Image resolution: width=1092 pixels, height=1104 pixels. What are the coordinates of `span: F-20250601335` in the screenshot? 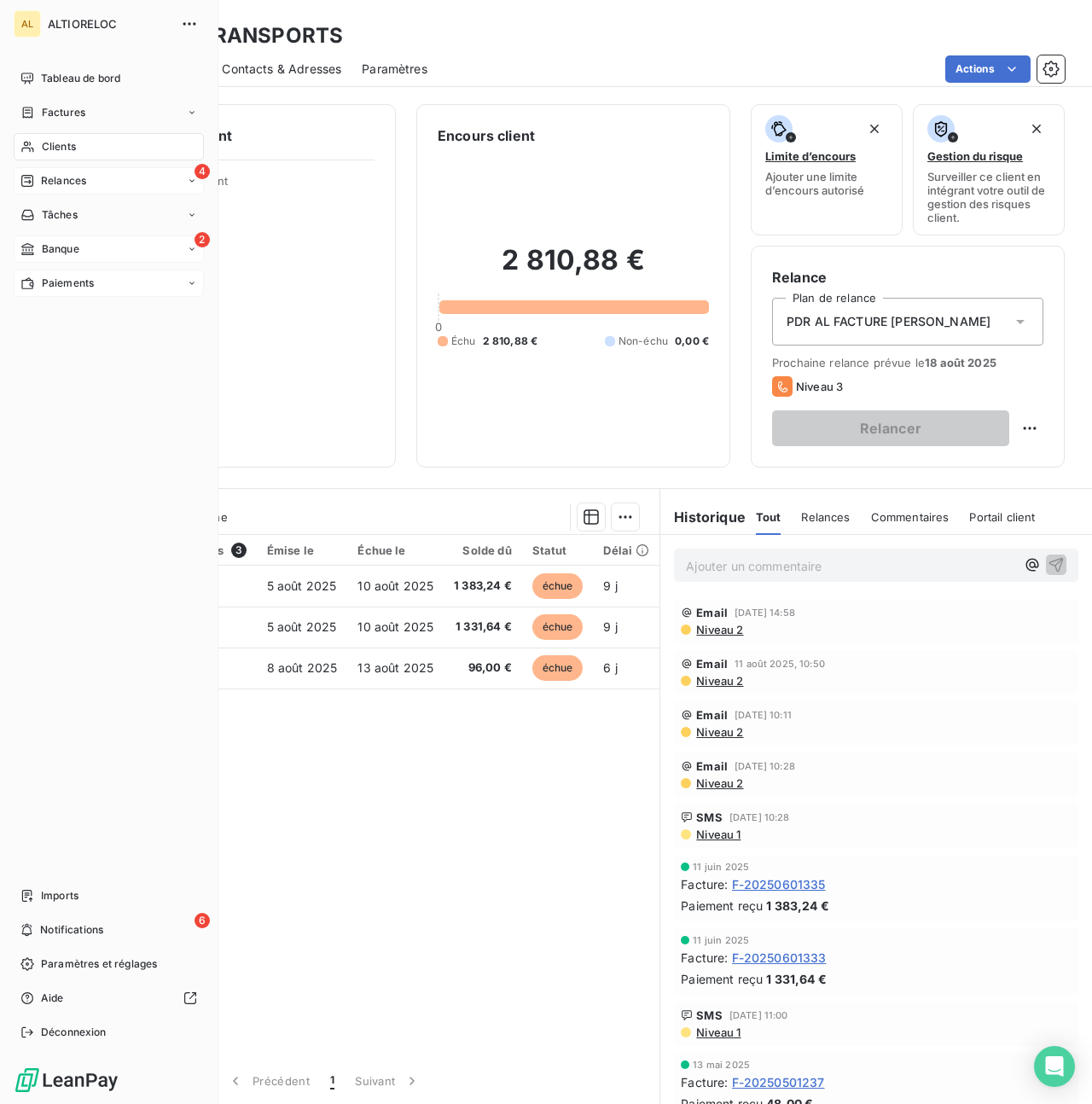 It's located at (780, 884).